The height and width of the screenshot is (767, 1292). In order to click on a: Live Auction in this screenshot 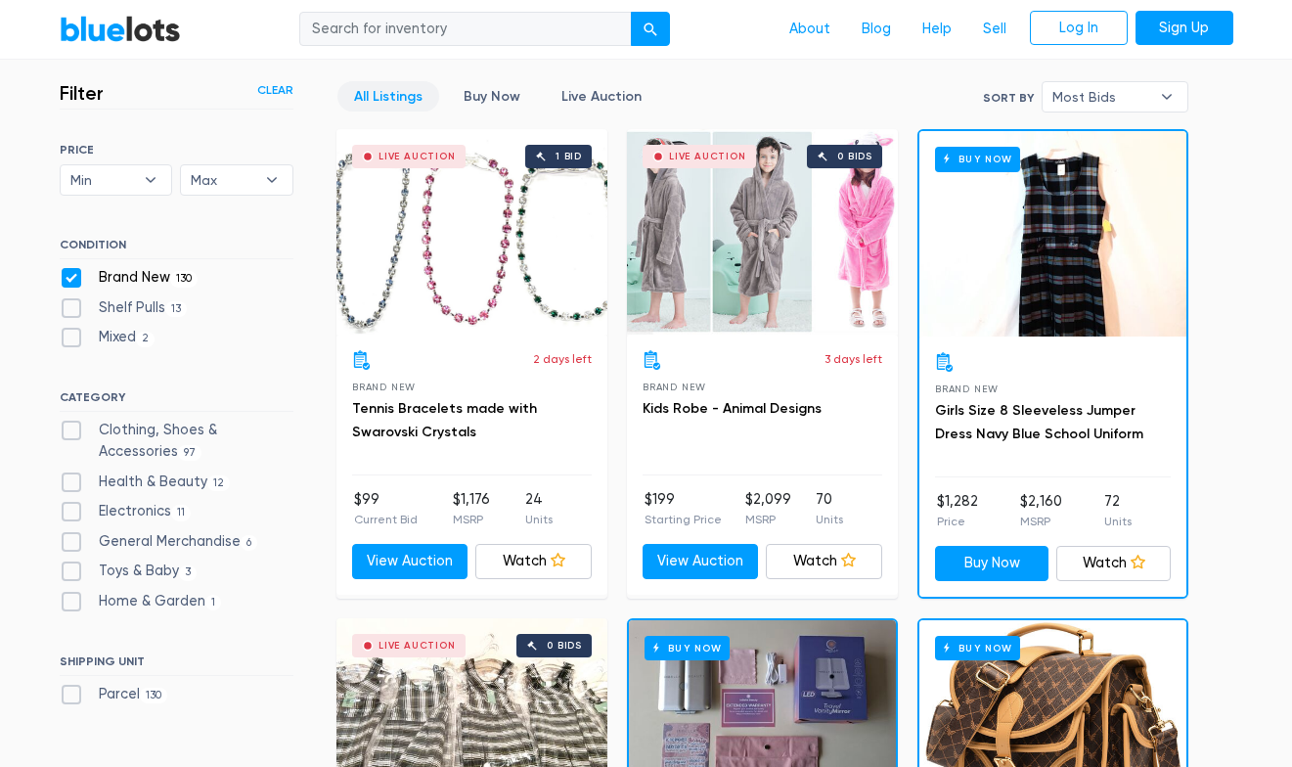, I will do `click(602, 96)`.